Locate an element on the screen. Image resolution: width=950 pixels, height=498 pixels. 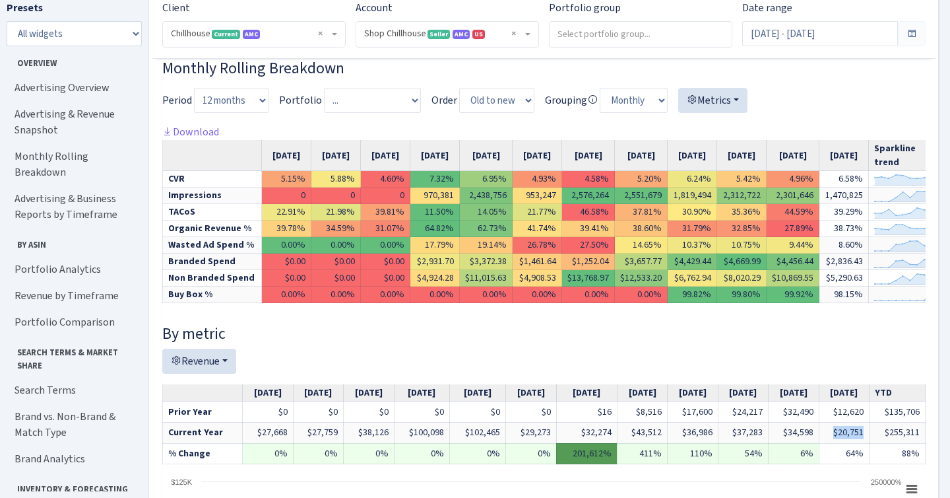
td: $36,986 is located at coordinates (693, 432).